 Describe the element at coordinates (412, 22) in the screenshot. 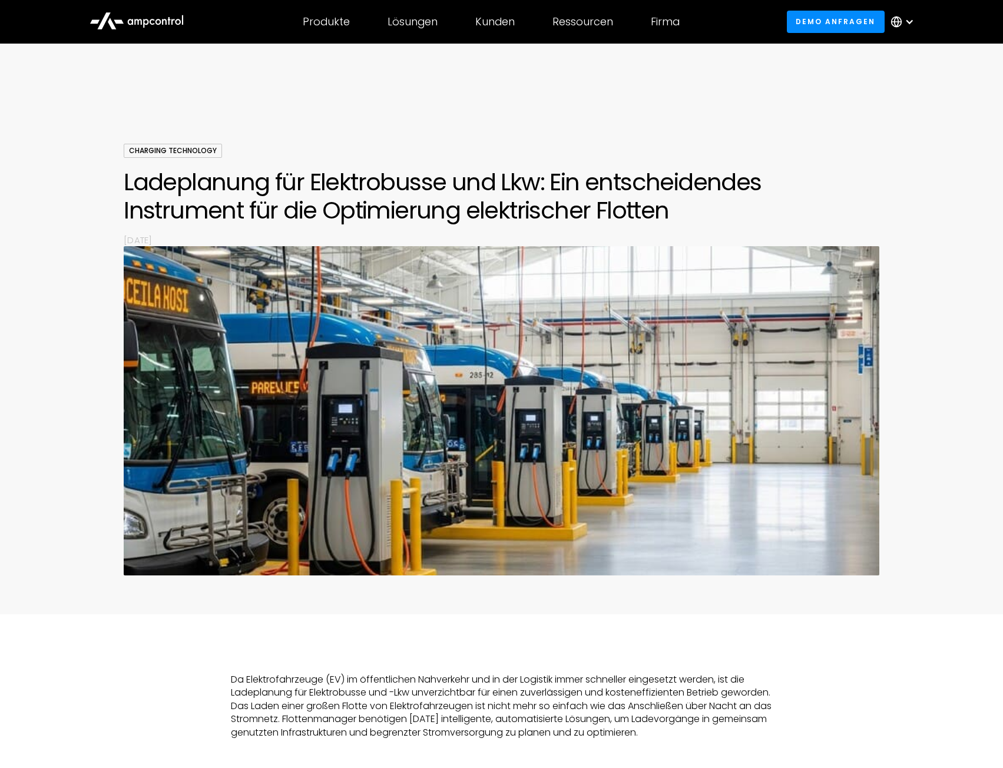

I see `div: Lösungen` at that location.